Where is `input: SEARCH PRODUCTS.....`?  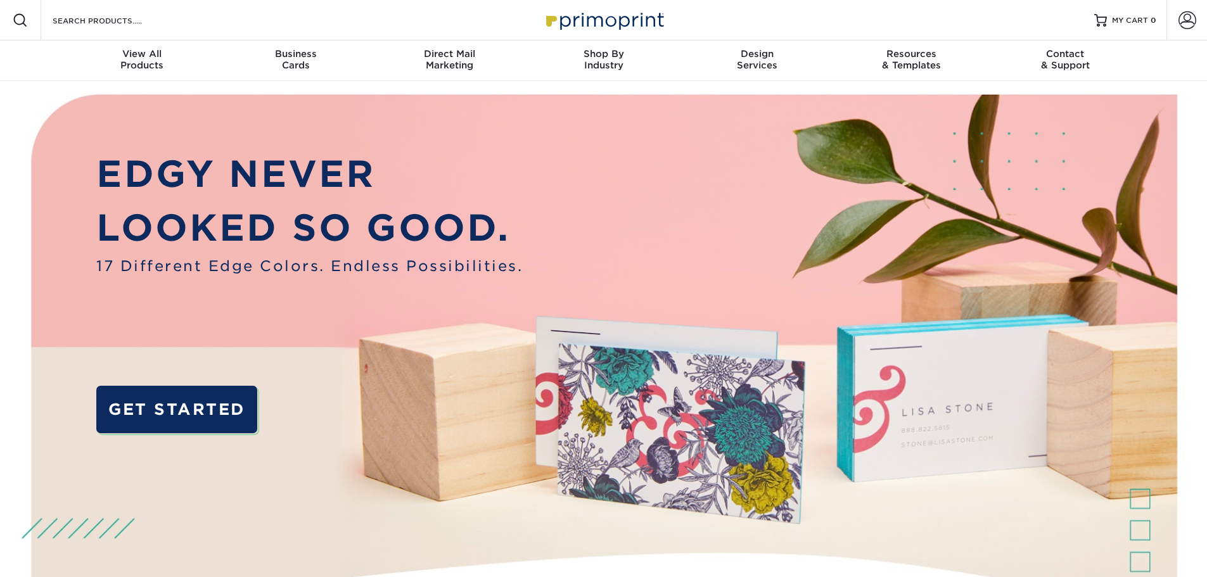
input: SEARCH PRODUCTS..... is located at coordinates (113, 20).